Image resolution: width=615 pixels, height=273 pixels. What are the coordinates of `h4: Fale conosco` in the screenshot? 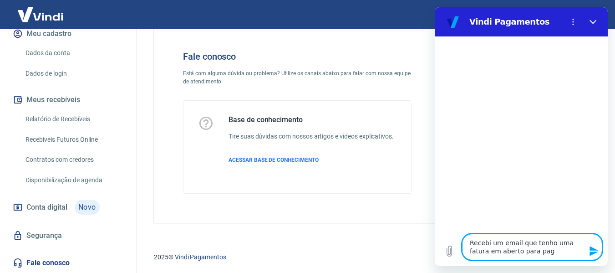 It's located at (297, 56).